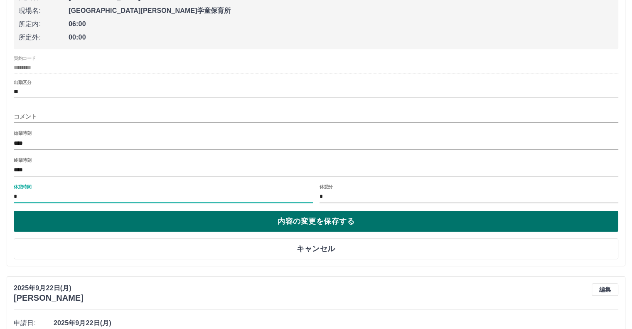 The image size is (632, 329). What do you see at coordinates (22, 186) in the screenshot?
I see `label: 休憩時間` at bounding box center [22, 186].